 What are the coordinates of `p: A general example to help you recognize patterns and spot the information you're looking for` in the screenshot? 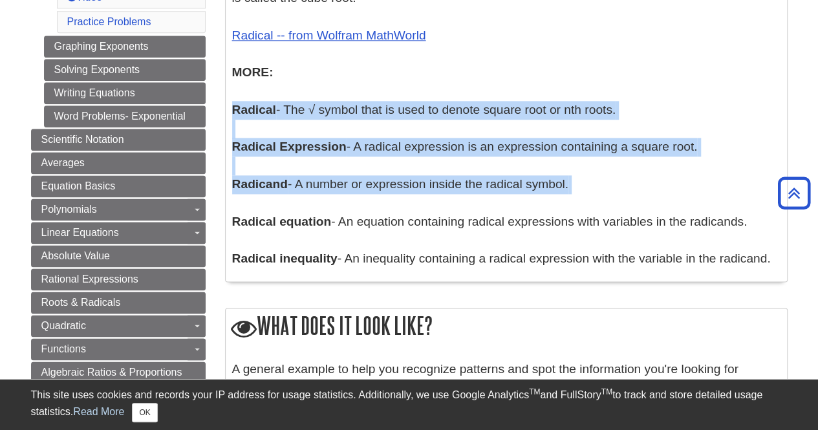 It's located at (506, 369).